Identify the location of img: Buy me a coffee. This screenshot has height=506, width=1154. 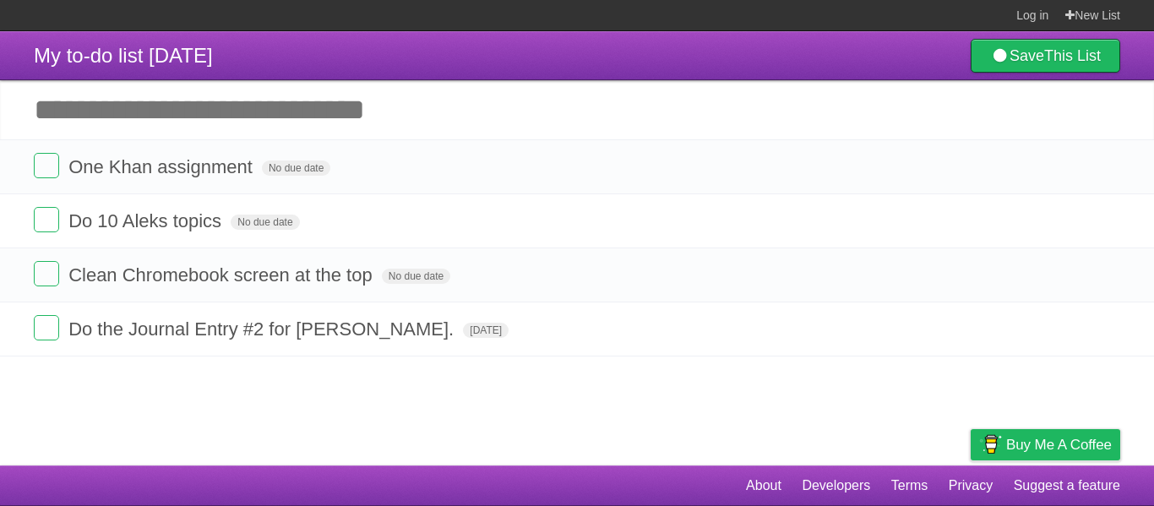
(990, 444).